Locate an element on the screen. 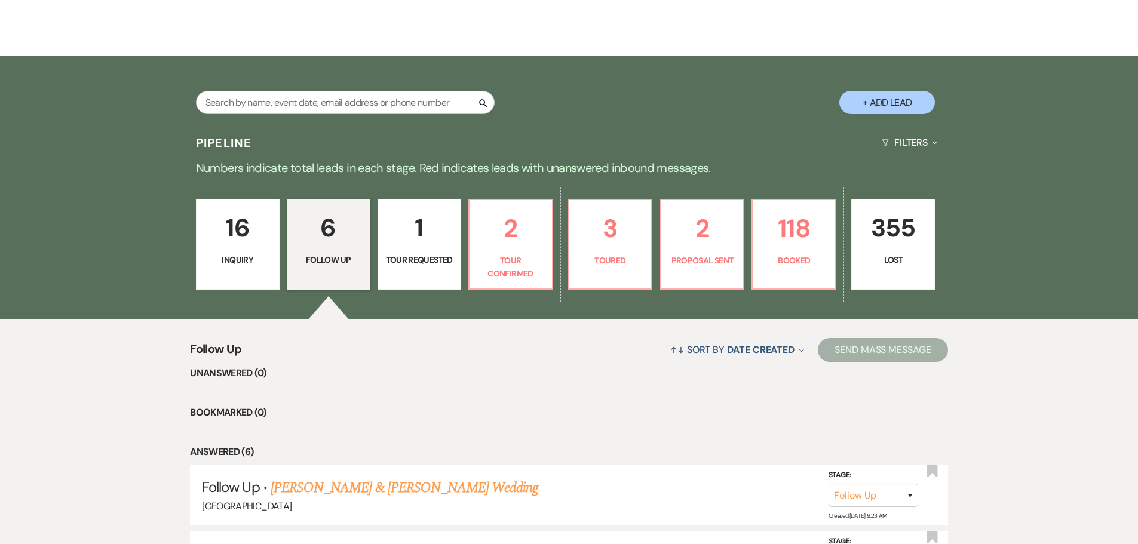 This screenshot has width=1138, height=544. a: 2Tour Confirmed is located at coordinates (511, 244).